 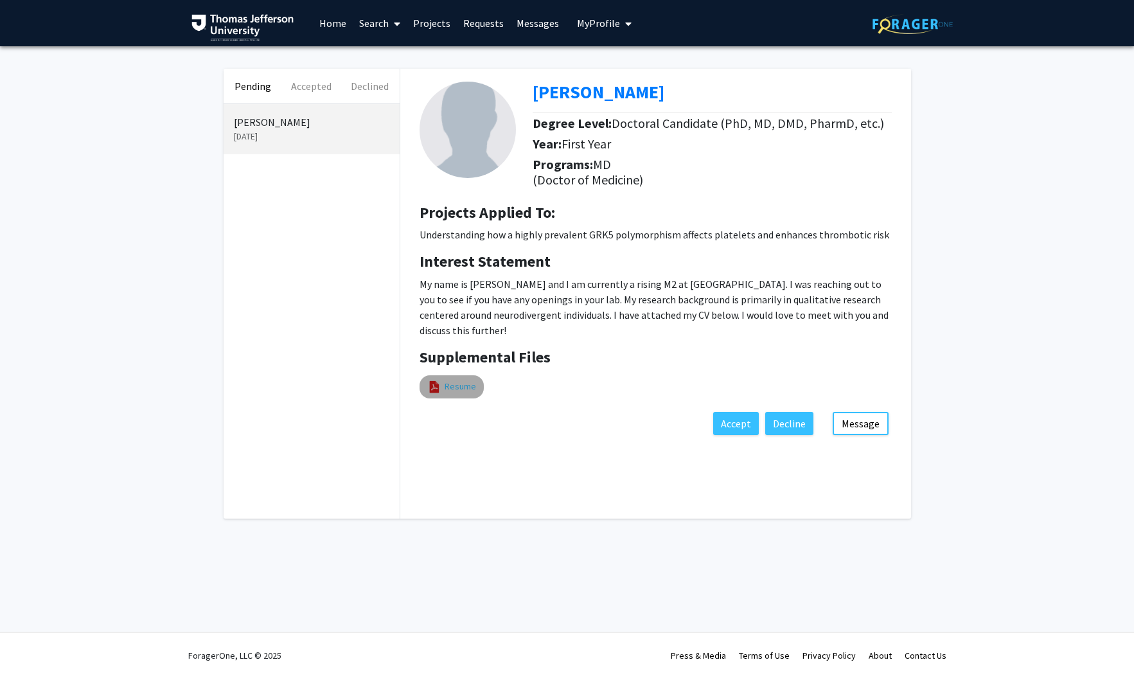 What do you see at coordinates (311, 86) in the screenshot?
I see `button: Accepted` at bounding box center [311, 86].